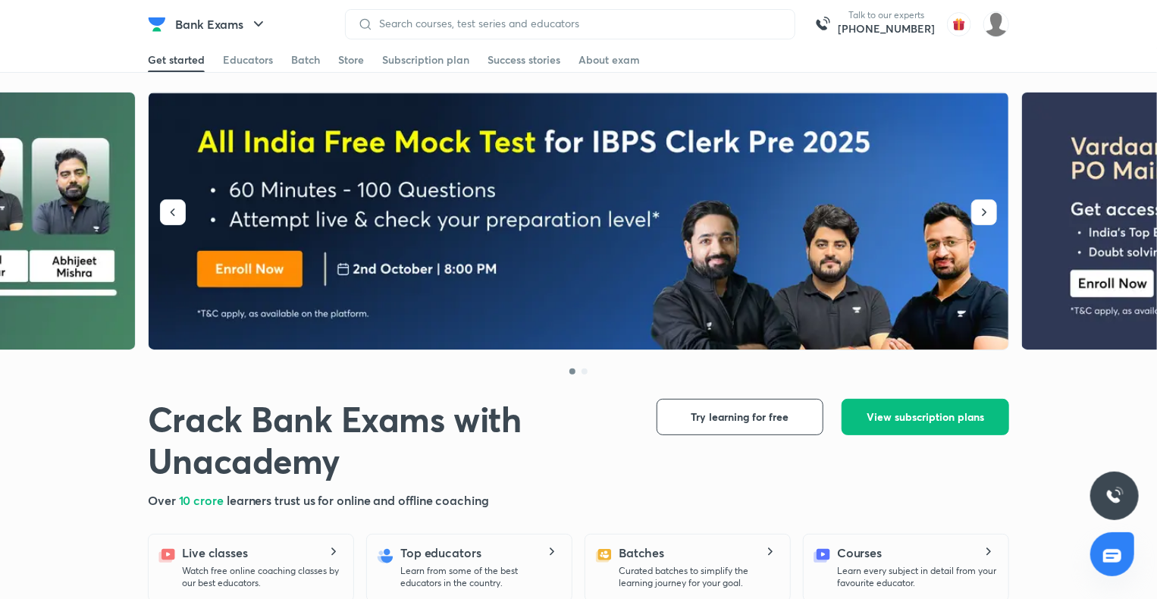  I want to click on img: ttu, so click(1114, 496).